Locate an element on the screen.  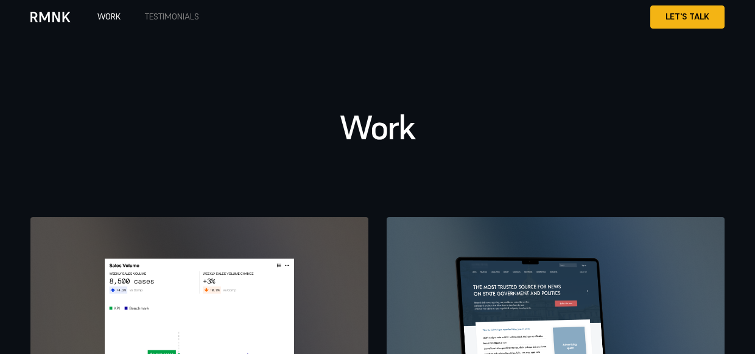
a: Let's Talk is located at coordinates (687, 17).